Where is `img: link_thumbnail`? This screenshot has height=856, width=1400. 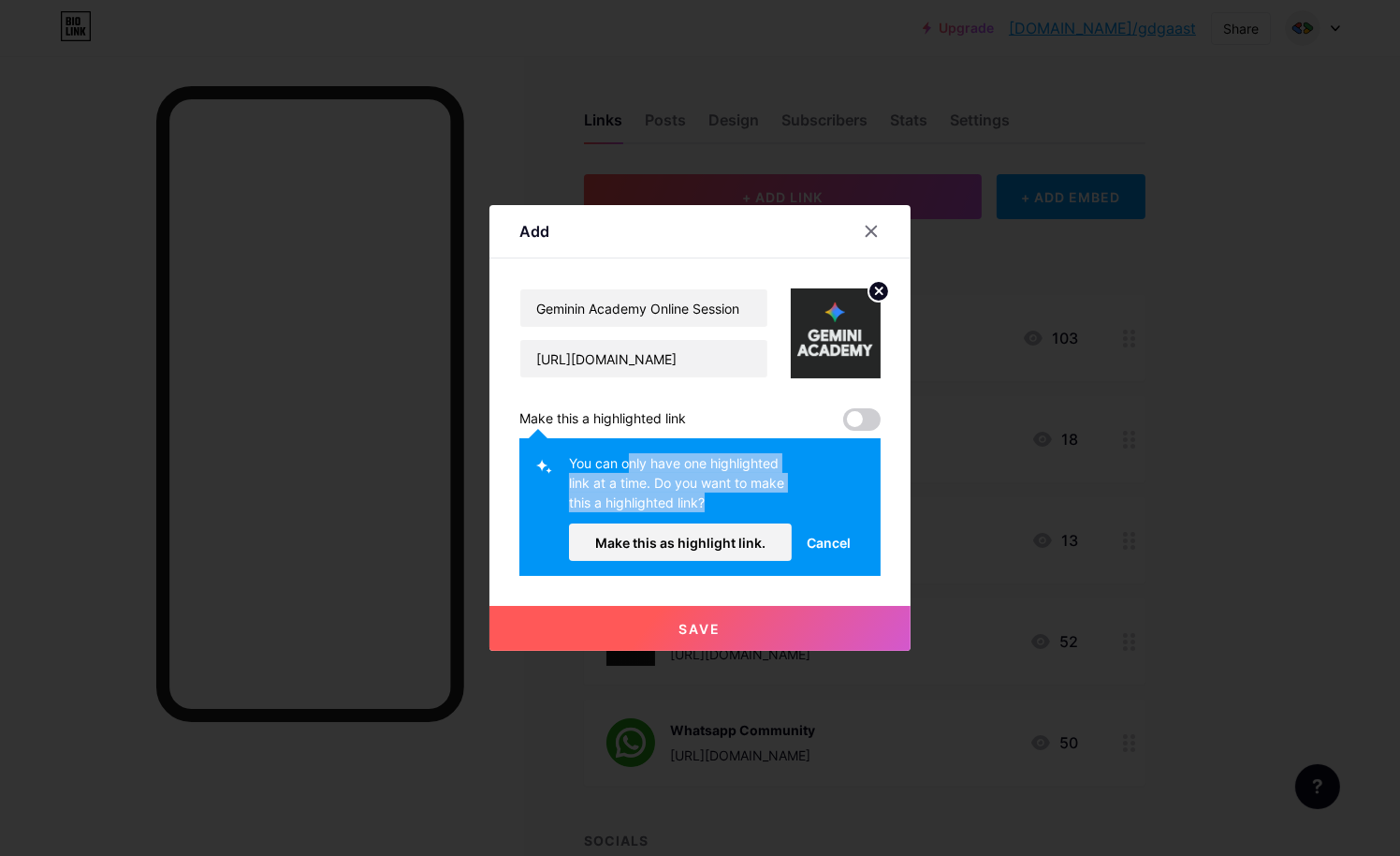
img: link_thumbnail is located at coordinates (836, 333).